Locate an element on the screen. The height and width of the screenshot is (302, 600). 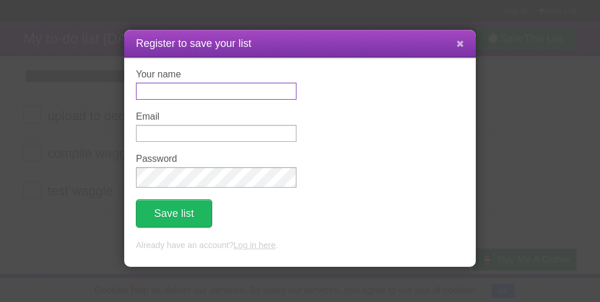
label: Your name is located at coordinates (216, 74).